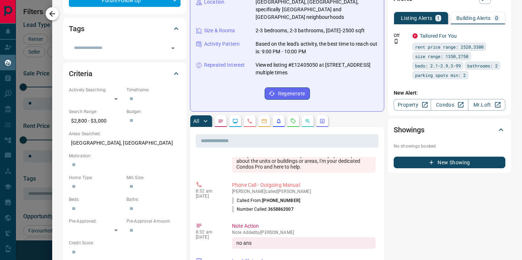  Describe the element at coordinates (125, 156) in the screenshot. I see `p: Motivation:` at that location.